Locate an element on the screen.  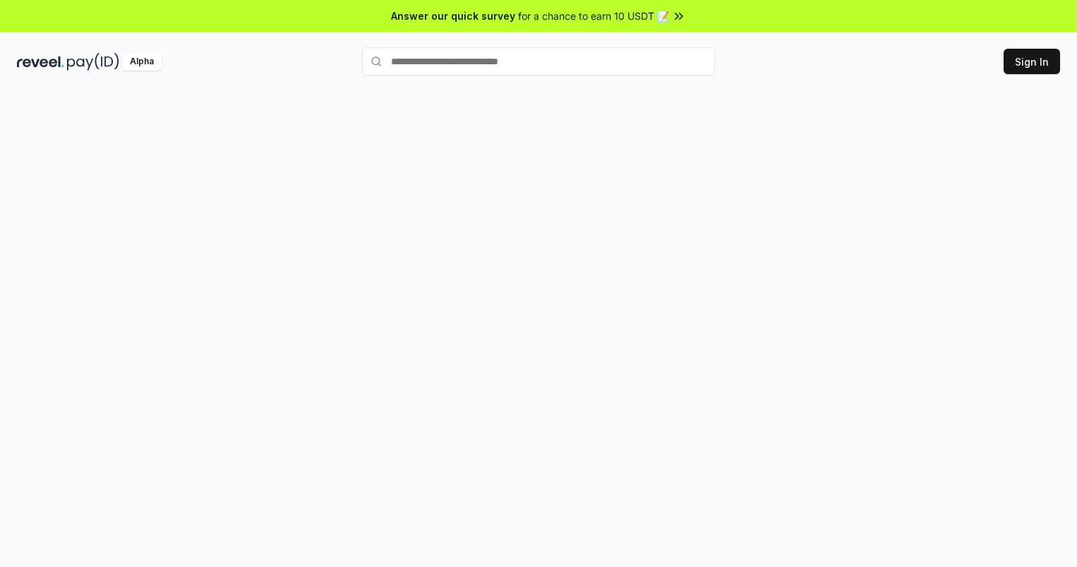
img: pay_id is located at coordinates (93, 61).